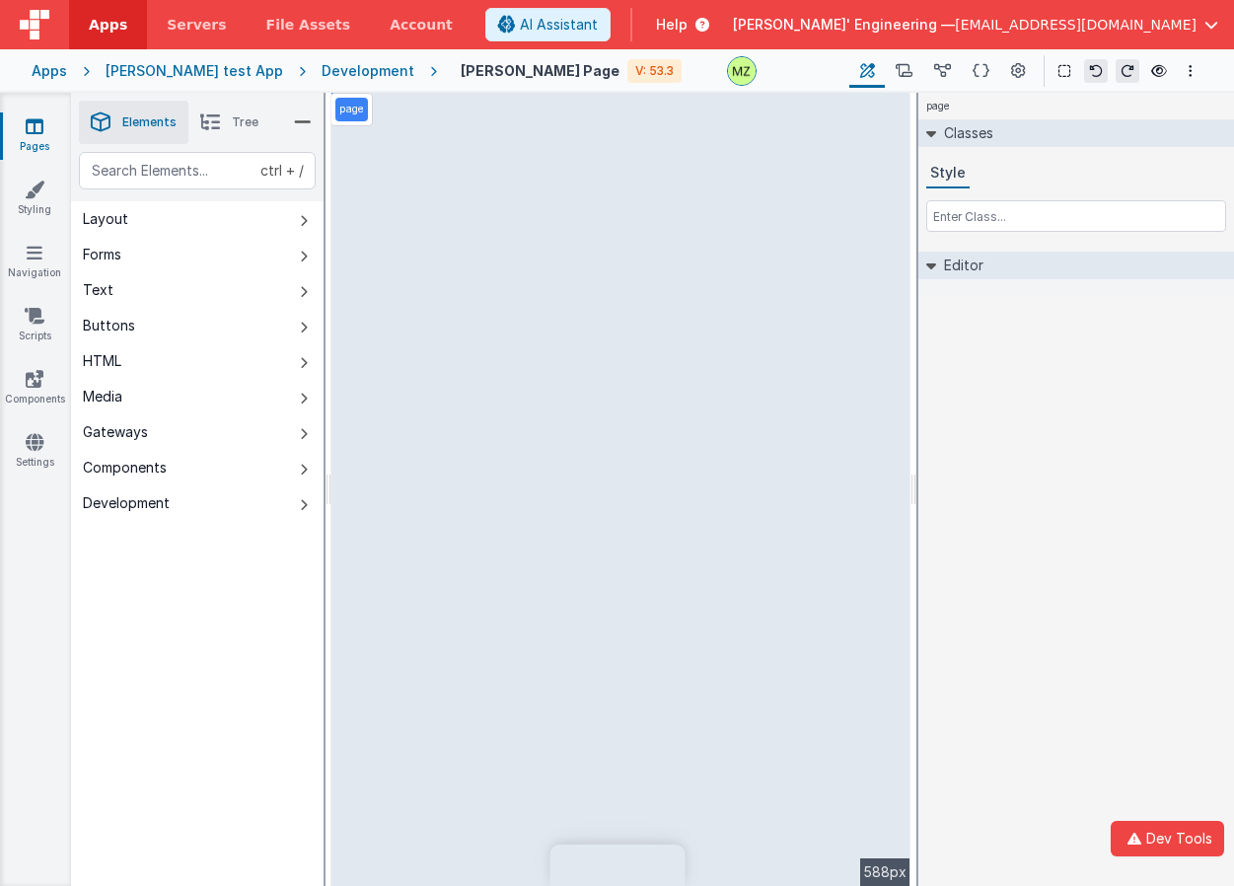 The image size is (1234, 886). I want to click on div: ctrl, so click(271, 171).